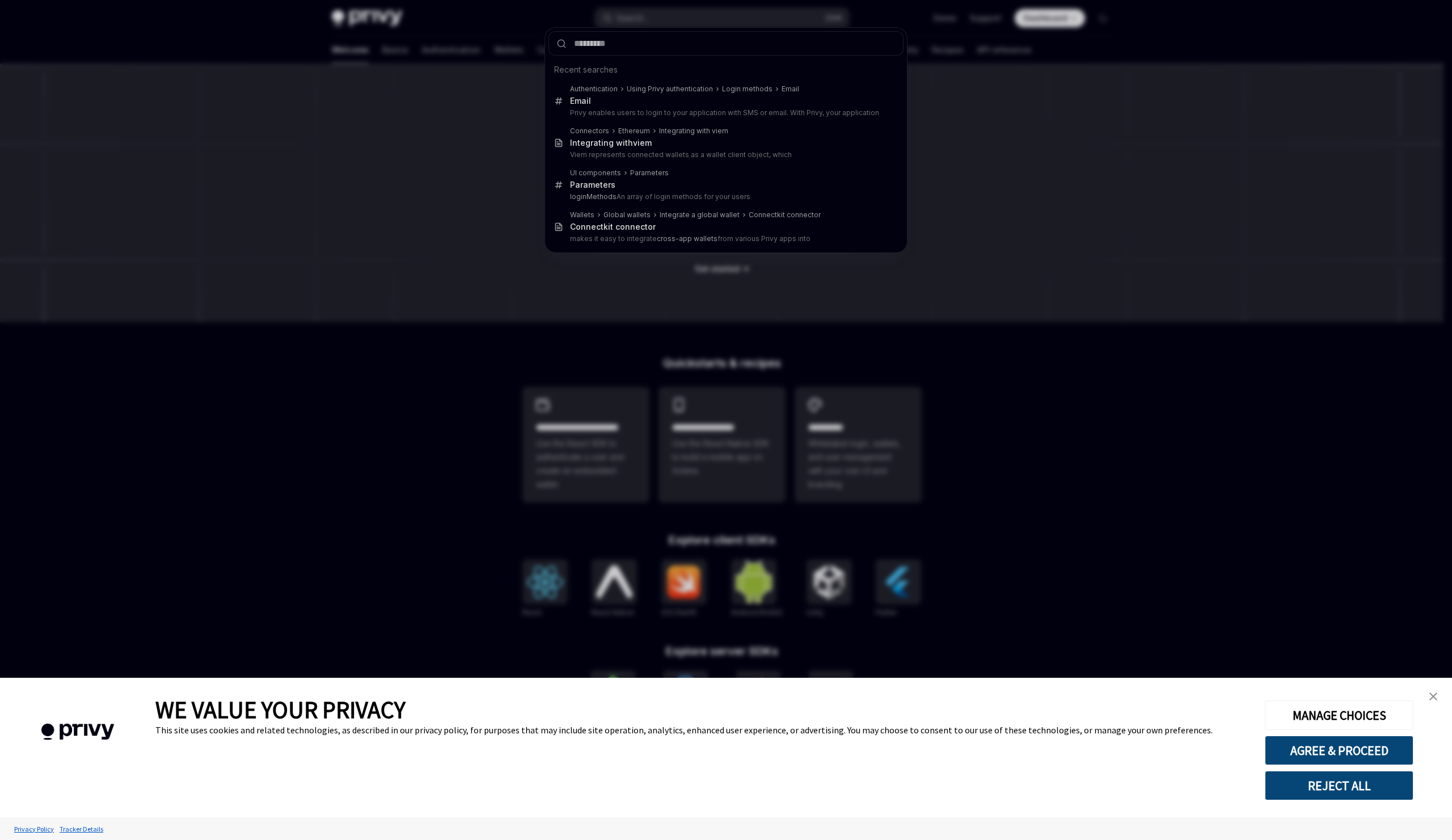 This screenshot has height=840, width=1452. What do you see at coordinates (1434, 696) in the screenshot?
I see `img: close banner` at bounding box center [1434, 696].